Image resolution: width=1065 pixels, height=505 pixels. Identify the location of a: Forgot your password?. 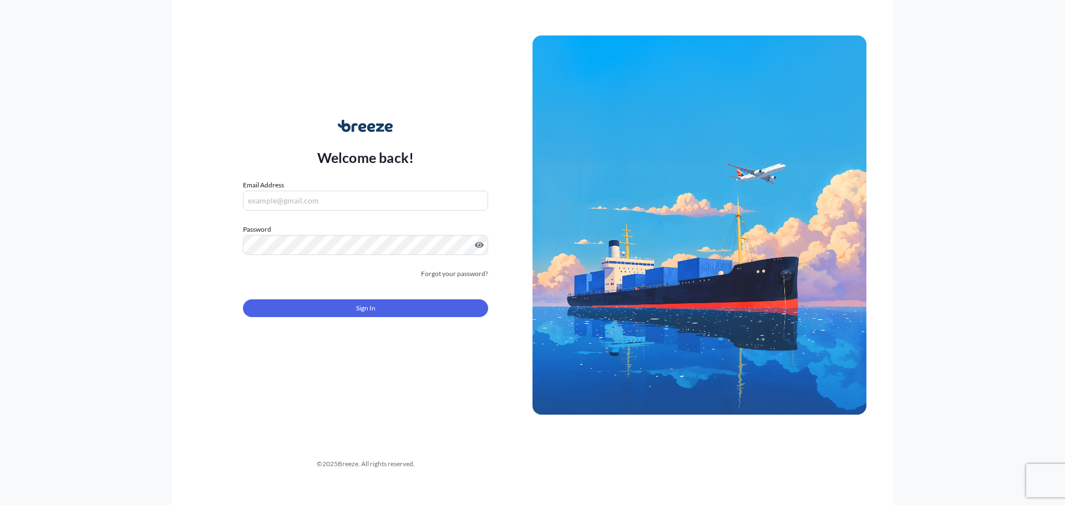
(454, 274).